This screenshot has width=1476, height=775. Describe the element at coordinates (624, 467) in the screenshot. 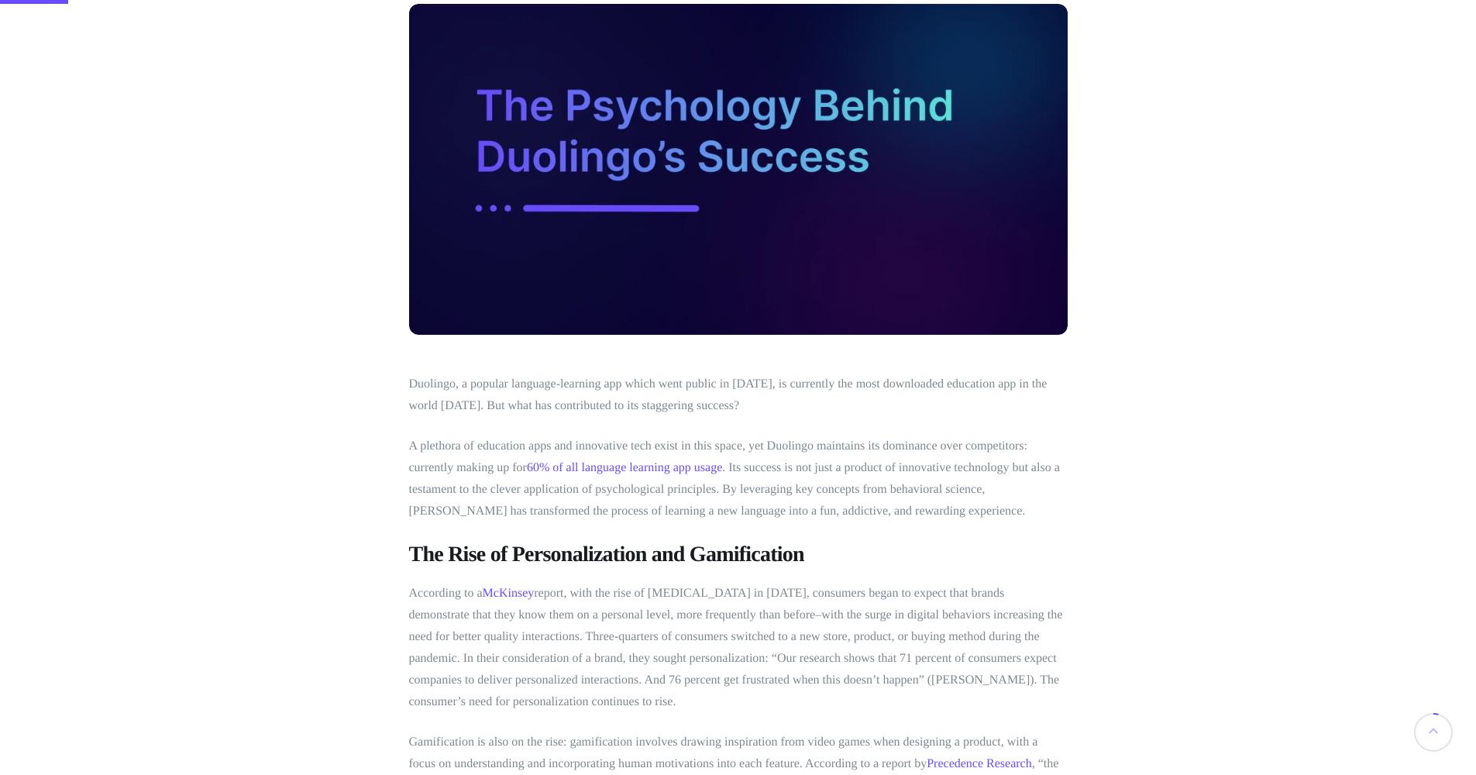

I see `a: 60% of all language learning app usage` at that location.